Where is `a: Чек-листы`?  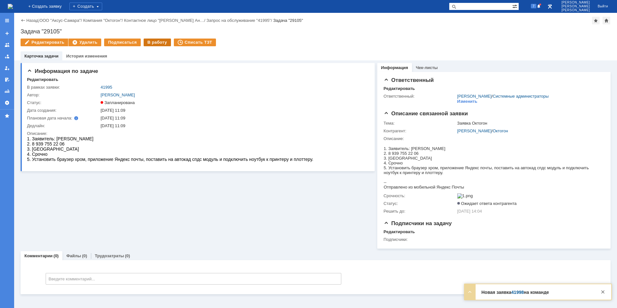 a: Чек-листы is located at coordinates (427, 67).